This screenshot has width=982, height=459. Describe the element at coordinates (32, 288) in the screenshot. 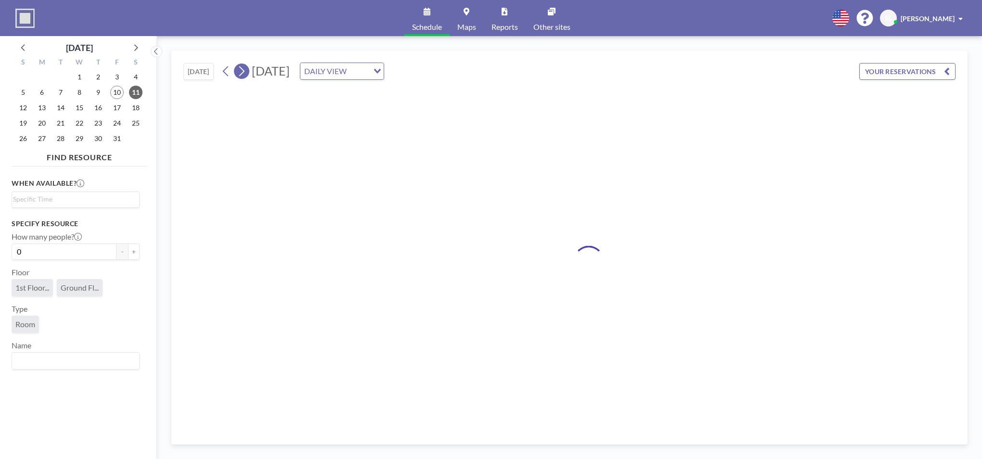

I see `span: 1st Floor...` at that location.